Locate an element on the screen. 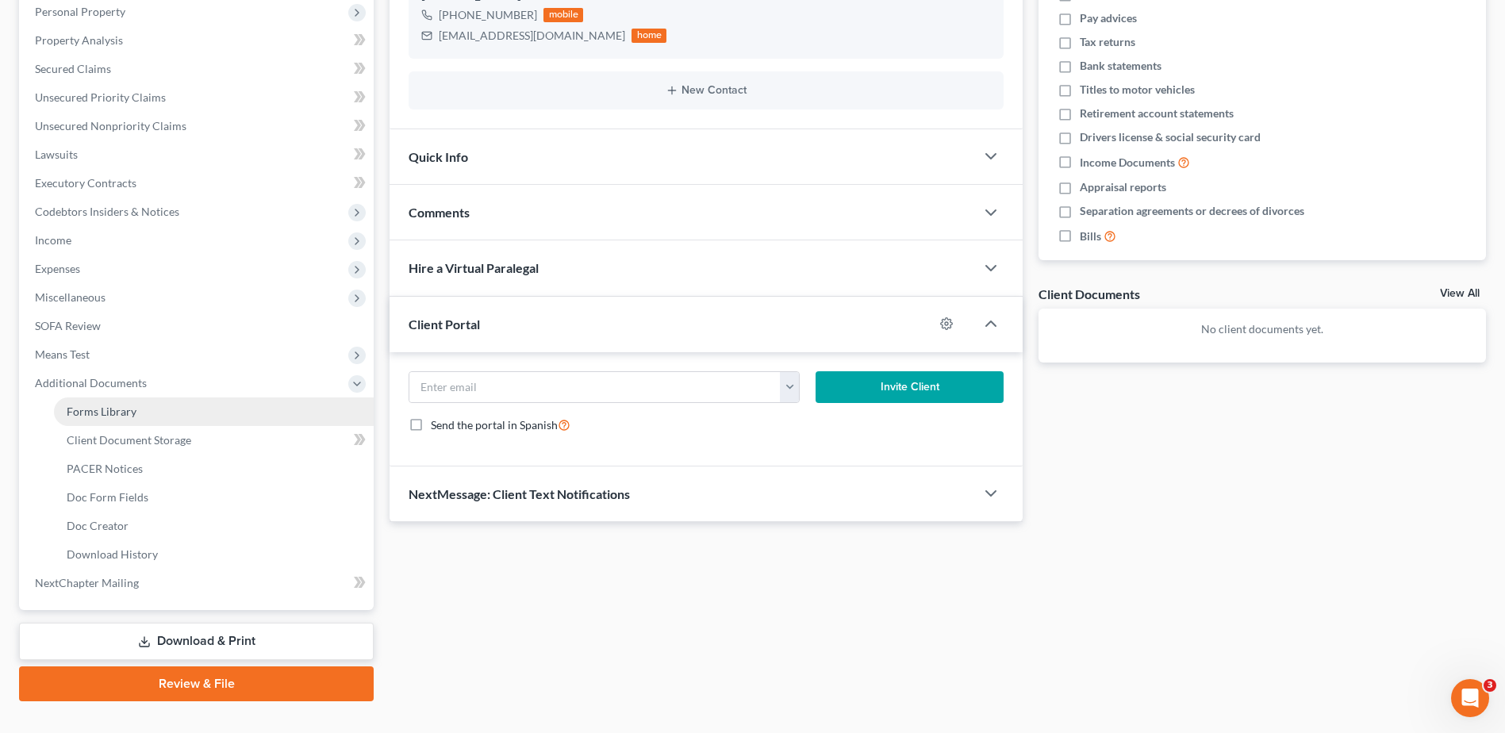  span: Personal Property is located at coordinates (80, 11).